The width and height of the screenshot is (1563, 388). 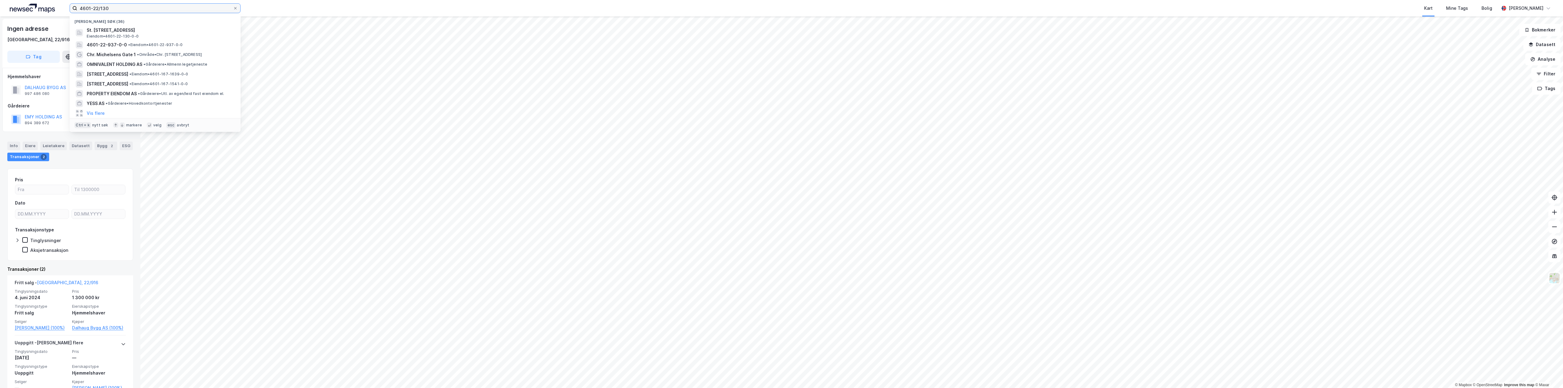 I want to click on input: Til 1300000, so click(x=98, y=190).